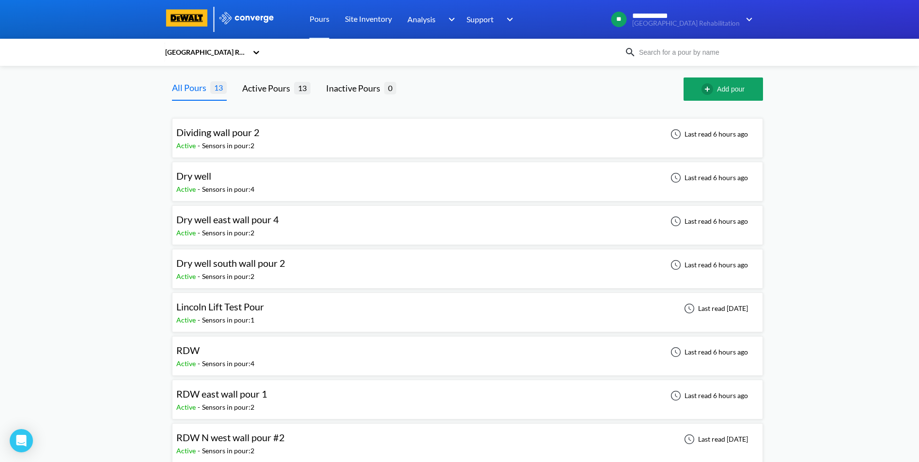 This screenshot has width=919, height=462. I want to click on a: Dry wellActive-Sensors in pour:4Last read 6 hours ago, so click(468, 177).